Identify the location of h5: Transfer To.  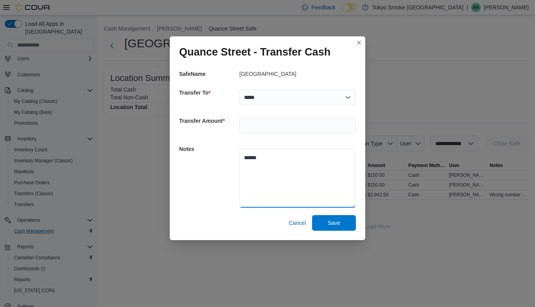
(209, 93).